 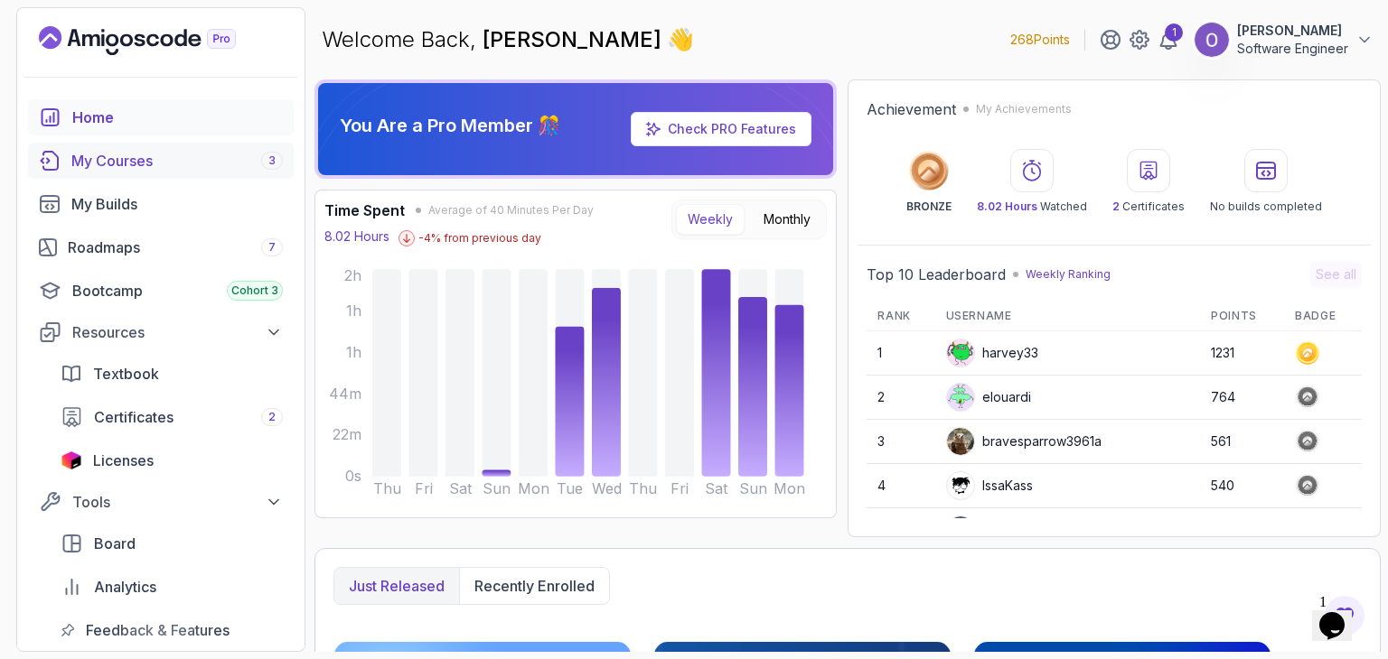 I want to click on p: Software Engineer, so click(x=1292, y=49).